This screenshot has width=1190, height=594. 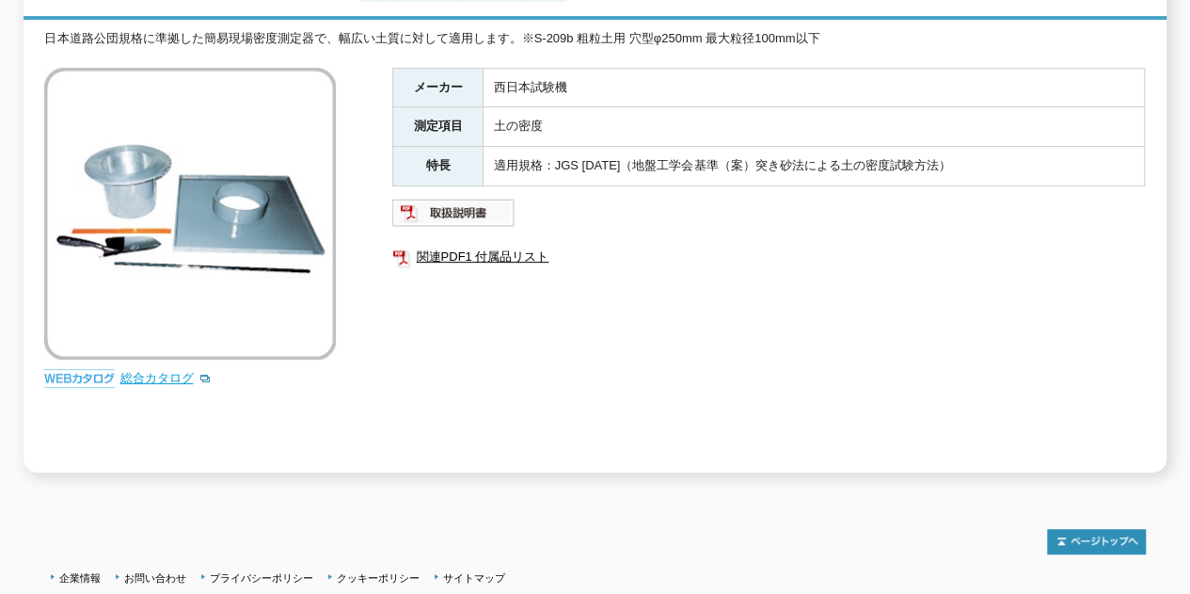 What do you see at coordinates (438, 127) in the screenshot?
I see `th: 測定項目` at bounding box center [438, 127].